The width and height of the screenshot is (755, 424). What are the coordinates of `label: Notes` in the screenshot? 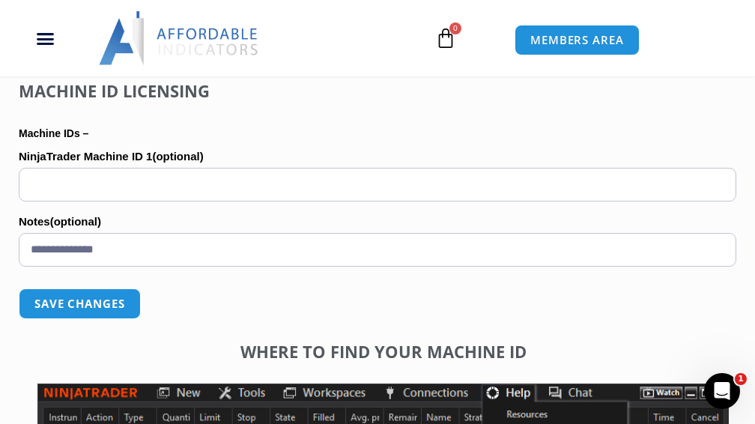 It's located at (377, 222).